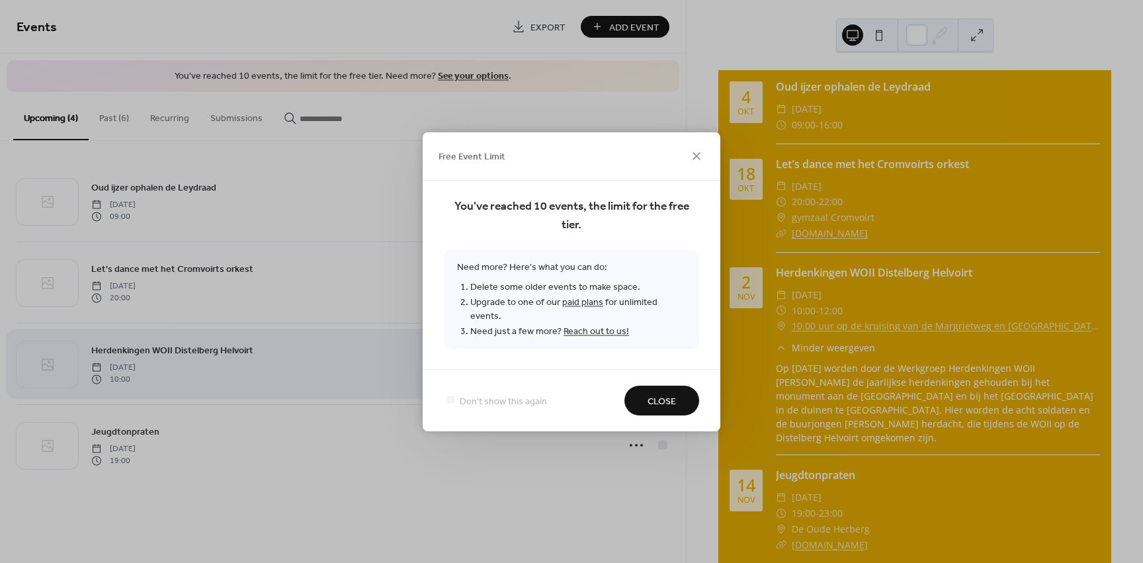 This screenshot has height=563, width=1143. What do you see at coordinates (661, 400) in the screenshot?
I see `button: Close` at bounding box center [661, 400].